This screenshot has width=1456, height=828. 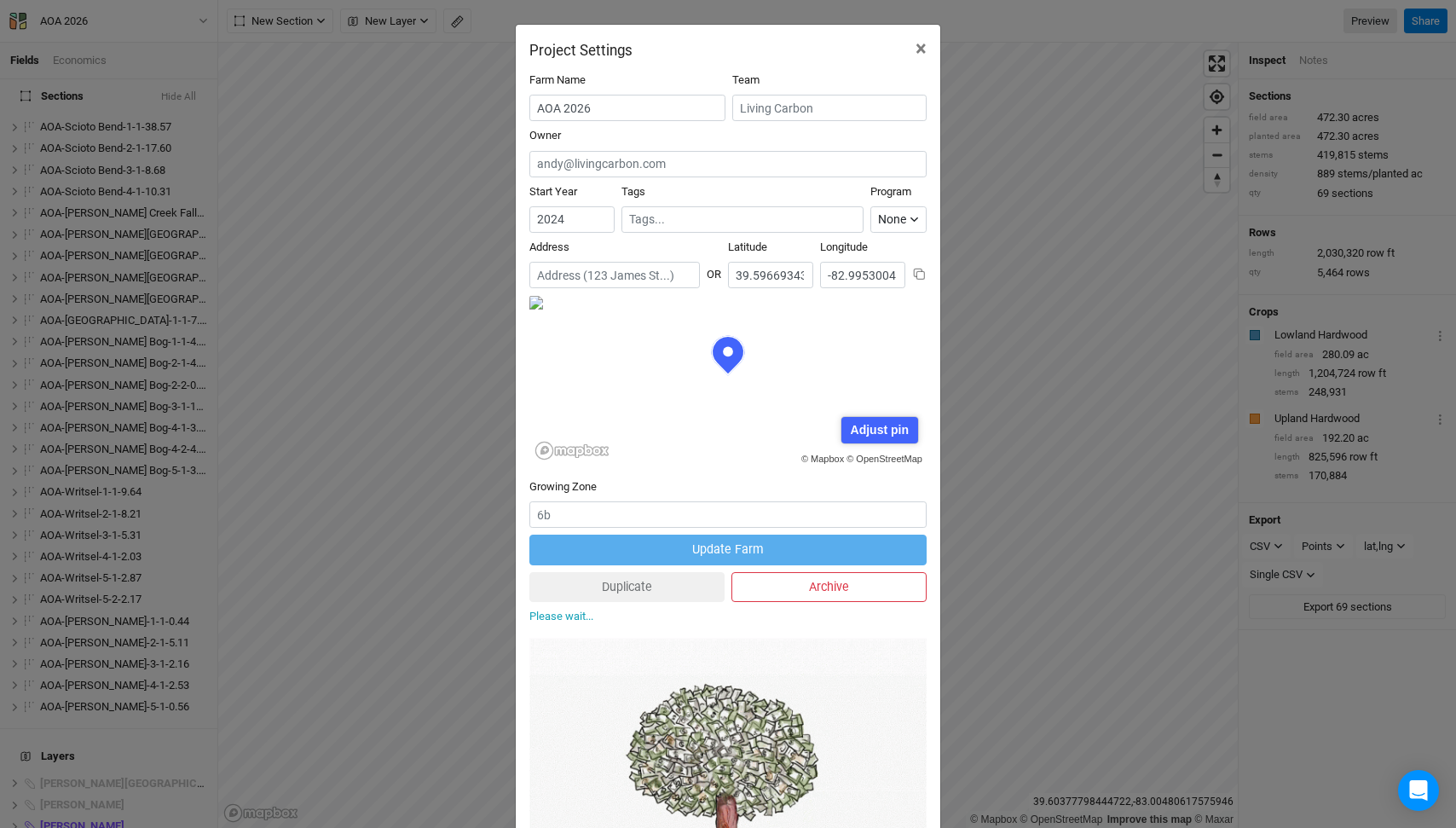 I want to click on p: Please wait..., so click(x=728, y=616).